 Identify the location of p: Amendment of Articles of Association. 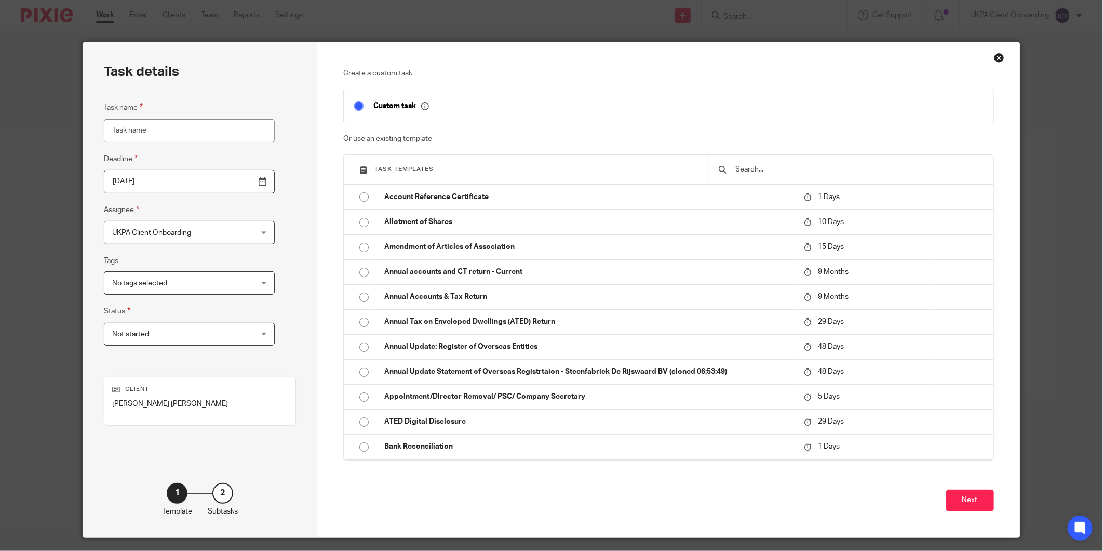
(589, 247).